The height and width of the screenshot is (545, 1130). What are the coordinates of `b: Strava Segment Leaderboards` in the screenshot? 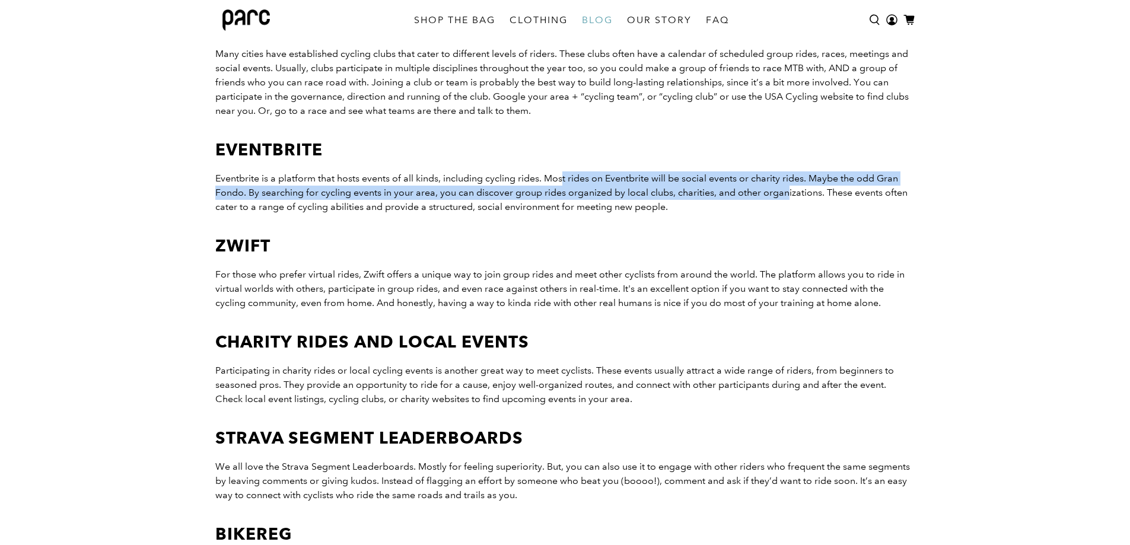 It's located at (369, 438).